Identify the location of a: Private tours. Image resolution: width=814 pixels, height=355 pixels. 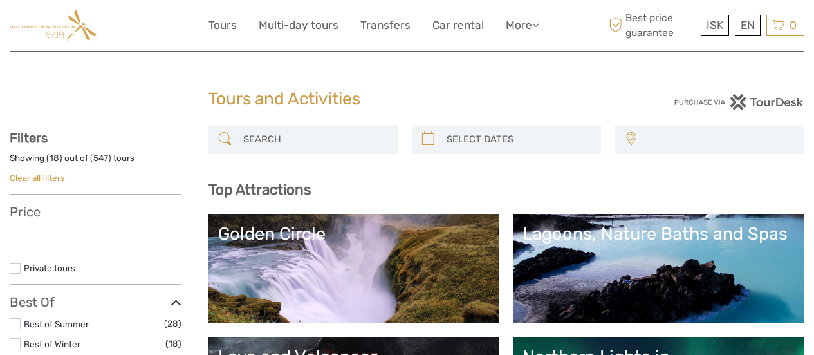
(50, 268).